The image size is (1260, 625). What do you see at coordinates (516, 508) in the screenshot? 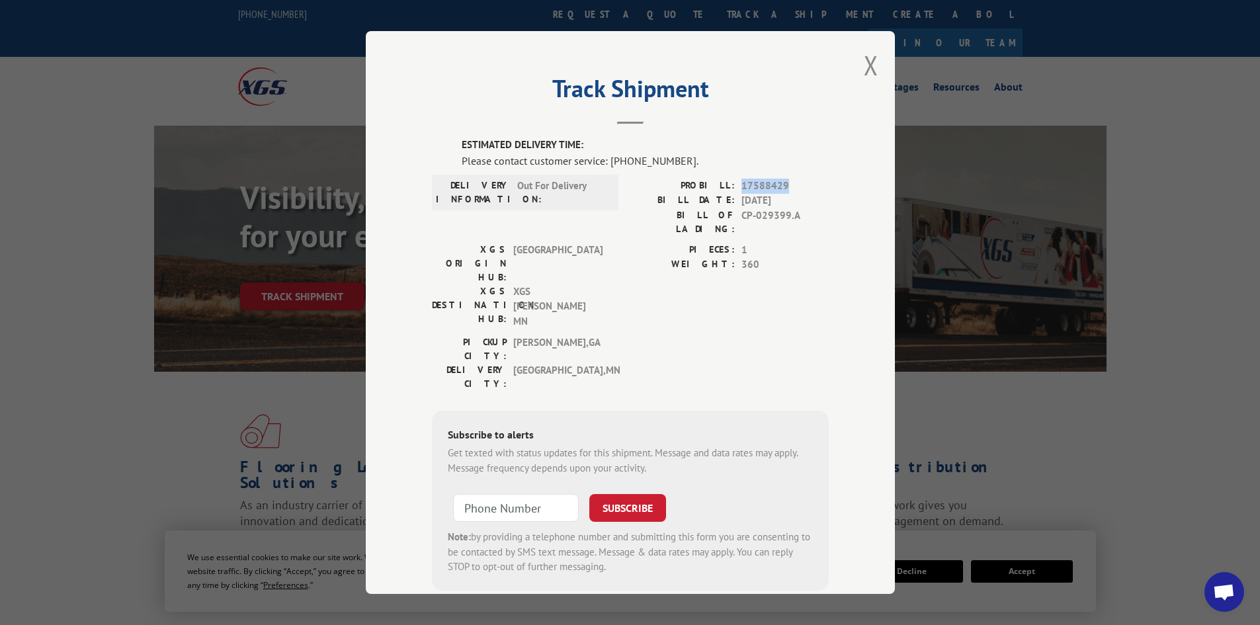
I see `input: Phone Number` at bounding box center [516, 508].